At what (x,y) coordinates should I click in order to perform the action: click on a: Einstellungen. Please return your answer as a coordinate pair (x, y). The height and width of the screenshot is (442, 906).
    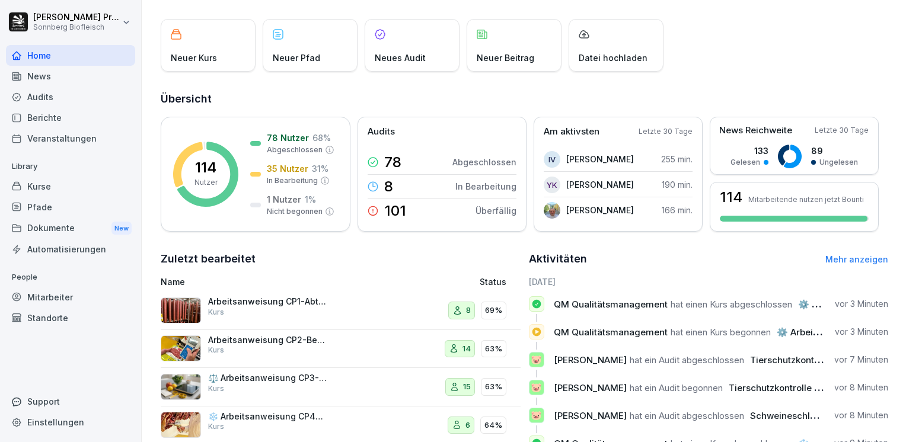
    Looking at the image, I should click on (71, 422).